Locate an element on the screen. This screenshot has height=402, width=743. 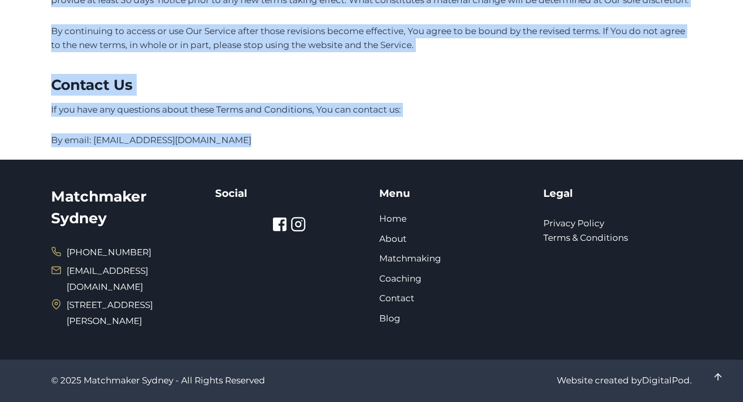
p: Website created by . is located at coordinates (536, 380).